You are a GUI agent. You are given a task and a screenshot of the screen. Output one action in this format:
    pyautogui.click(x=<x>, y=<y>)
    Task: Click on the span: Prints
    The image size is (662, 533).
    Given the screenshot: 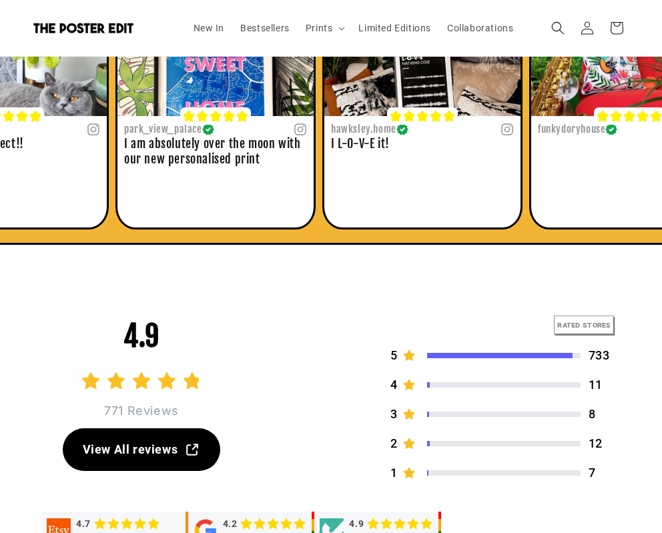 What is the action you would take?
    pyautogui.click(x=319, y=28)
    